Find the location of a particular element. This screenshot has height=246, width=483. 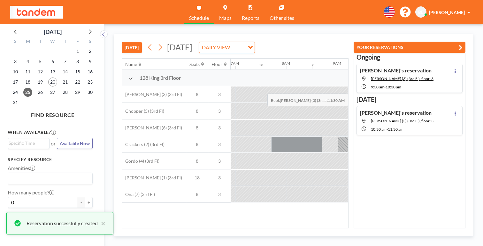

span: Tuesday, August 12, 2025 is located at coordinates (40, 72).